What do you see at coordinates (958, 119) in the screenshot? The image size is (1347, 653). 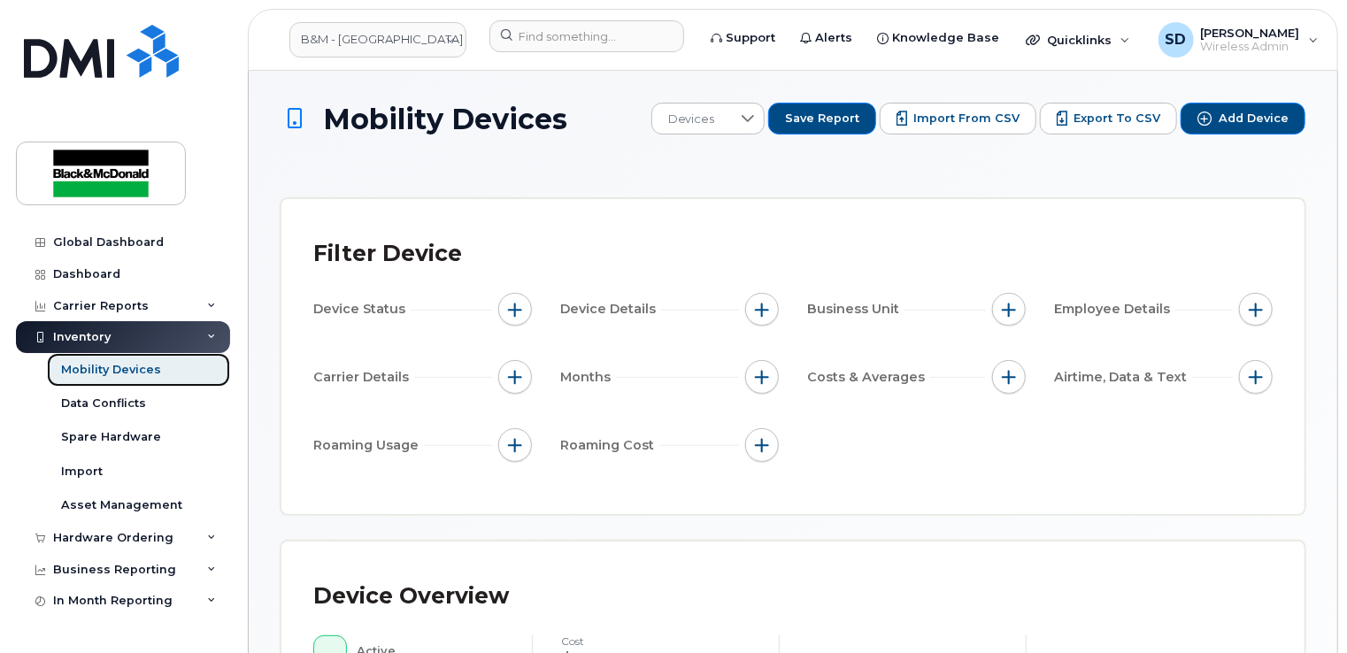 I see `button: Import from CSV` at bounding box center [958, 119].